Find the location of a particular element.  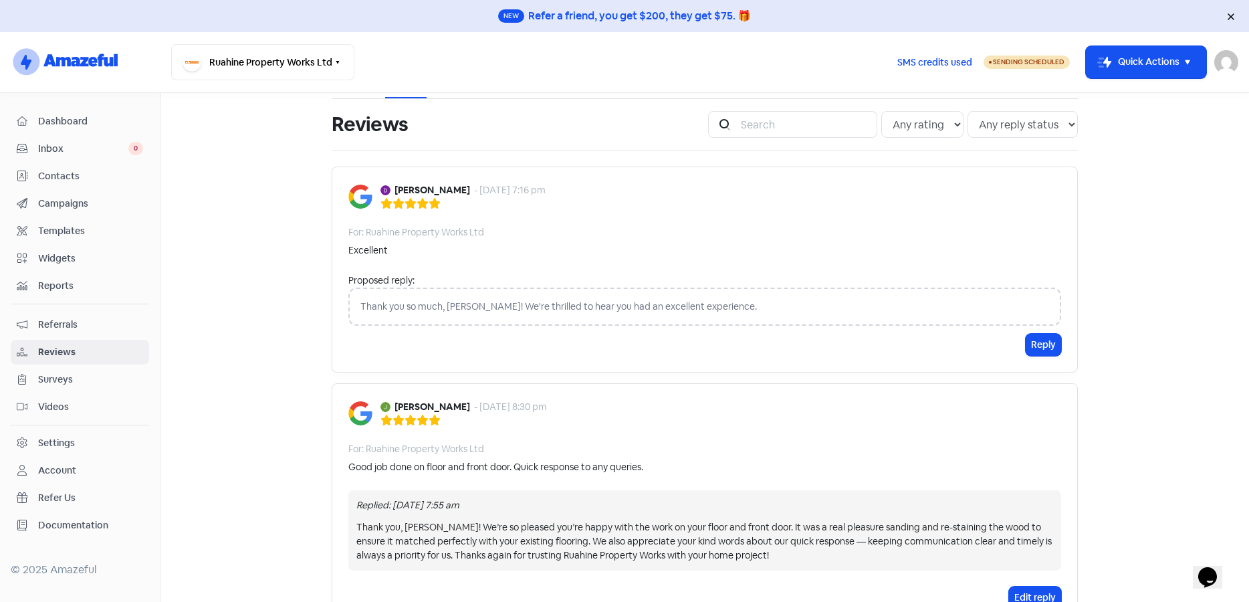

a: Reports is located at coordinates (80, 286).